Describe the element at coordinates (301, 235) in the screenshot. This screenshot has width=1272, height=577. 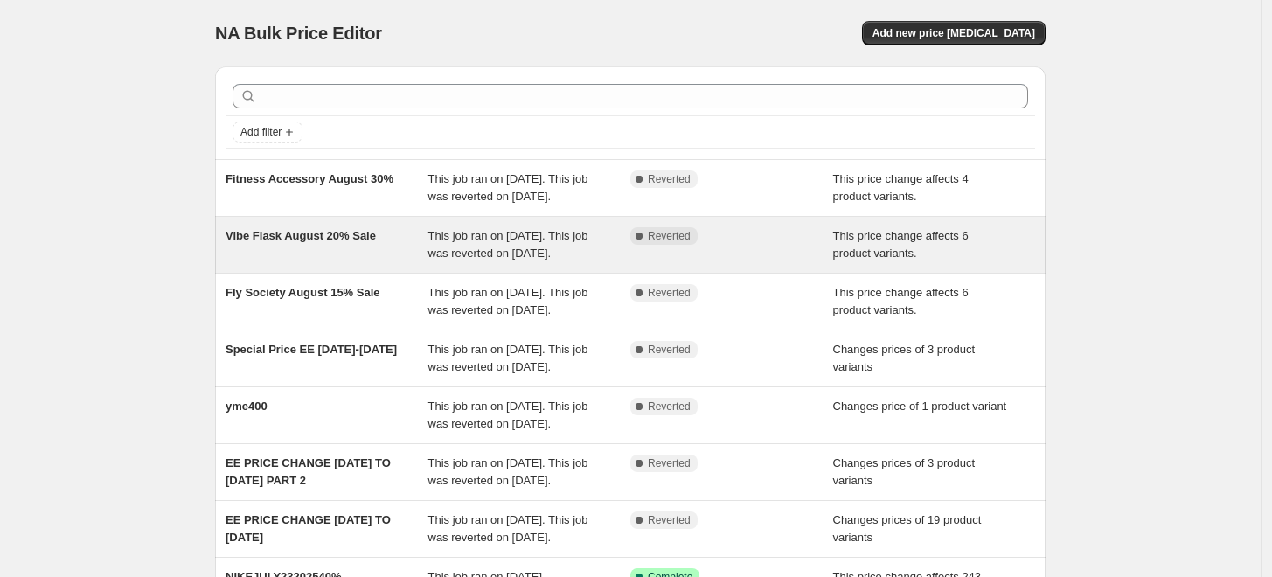
I see `span: Vibe Flask August 20% Sale` at that location.